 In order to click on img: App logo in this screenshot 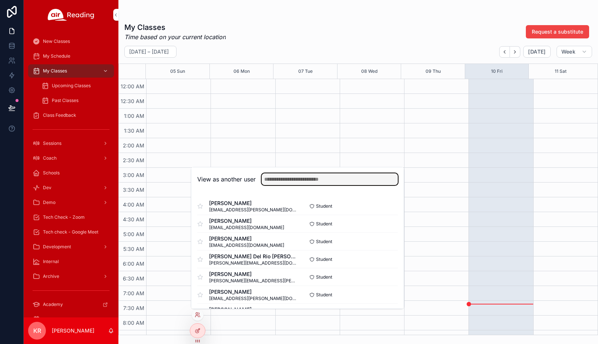, I will do `click(71, 15)`.